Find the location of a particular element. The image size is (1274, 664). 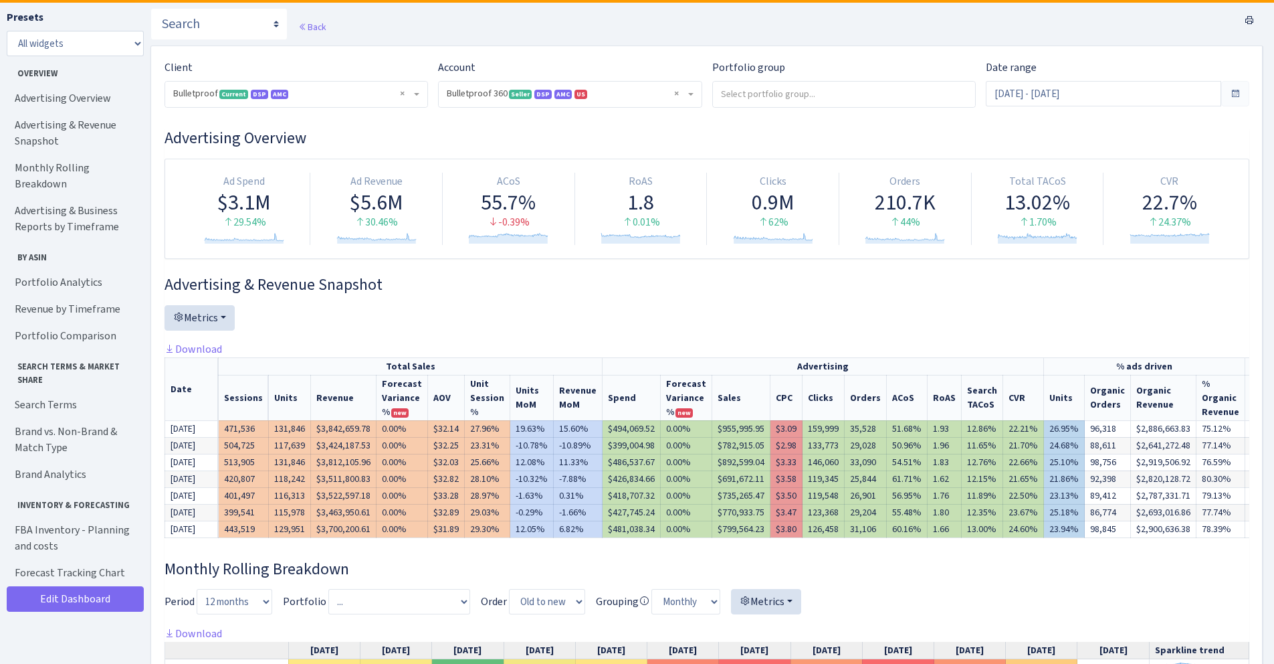

td: 11.65% is located at coordinates (983, 445).